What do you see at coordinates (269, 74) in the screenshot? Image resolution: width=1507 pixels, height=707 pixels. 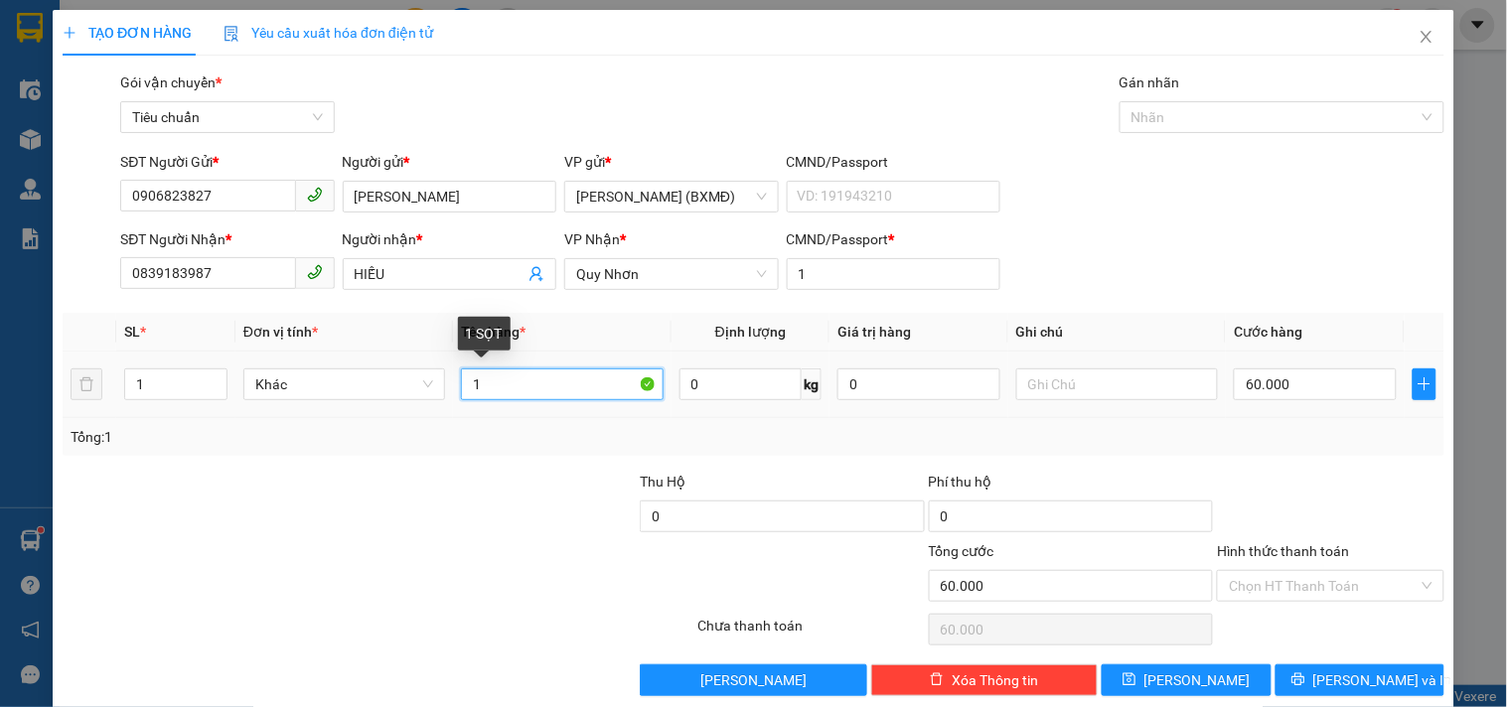 I see `div: MẬN` at bounding box center [269, 74].